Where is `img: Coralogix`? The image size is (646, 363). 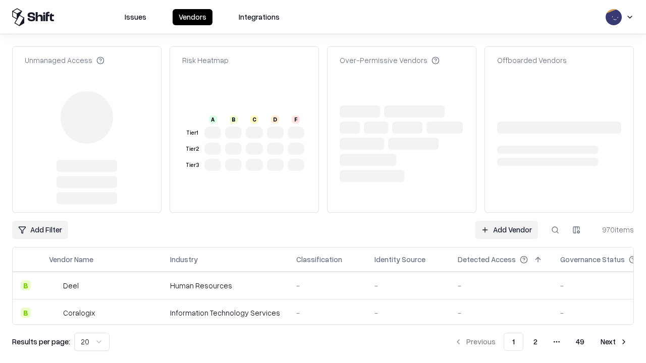 img: Coralogix is located at coordinates (54, 313).